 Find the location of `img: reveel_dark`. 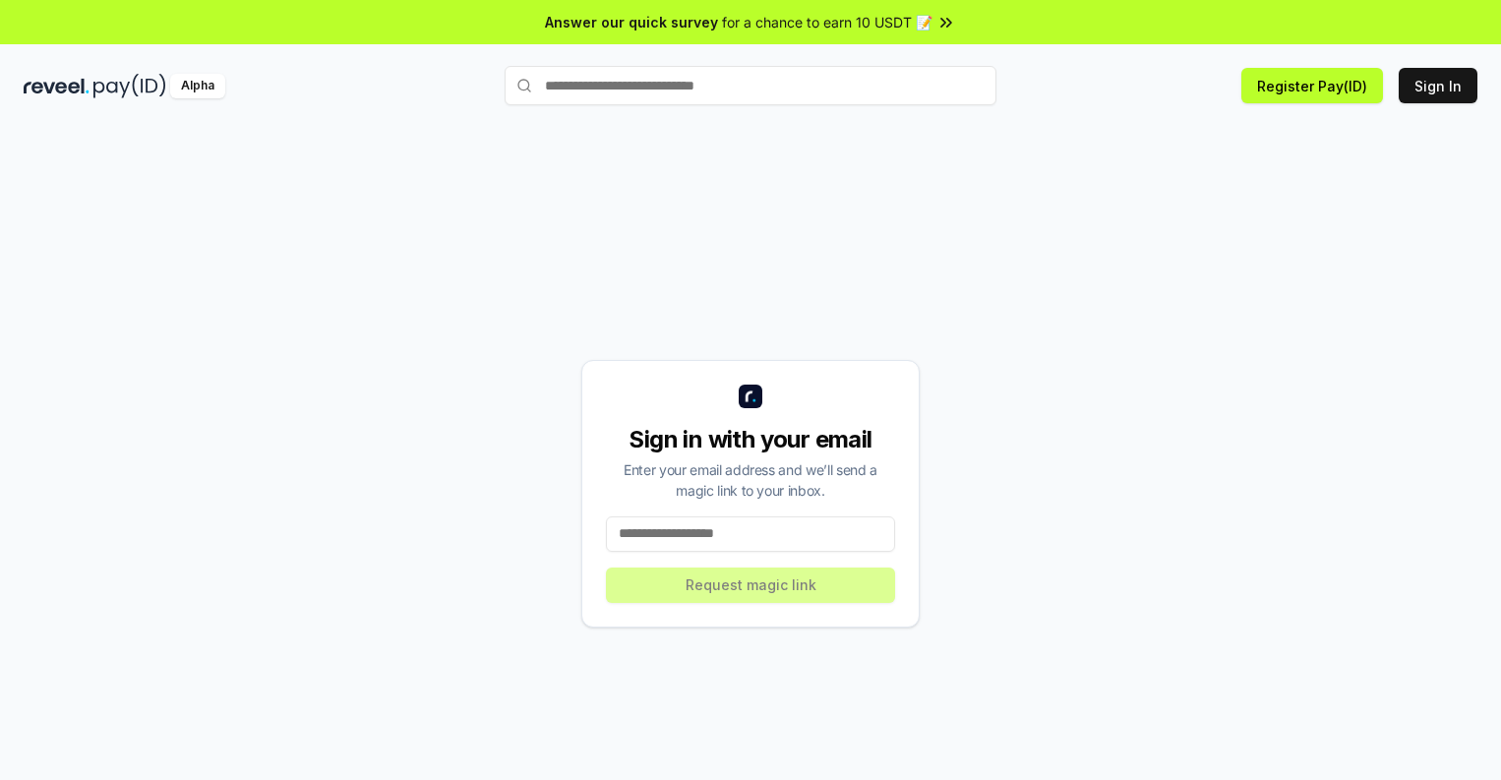

img: reveel_dark is located at coordinates (56, 86).